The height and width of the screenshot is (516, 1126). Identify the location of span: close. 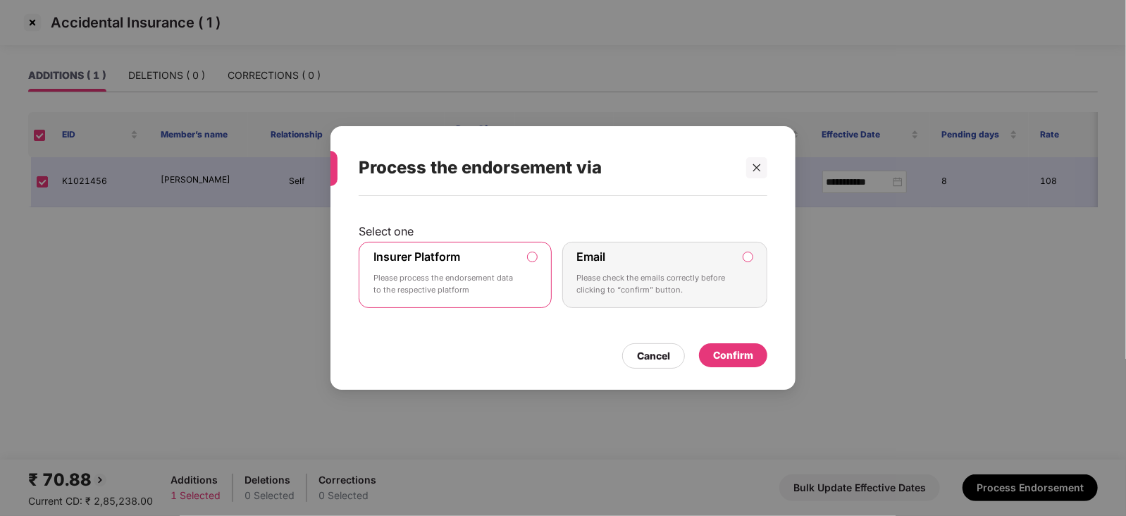
(757, 168).